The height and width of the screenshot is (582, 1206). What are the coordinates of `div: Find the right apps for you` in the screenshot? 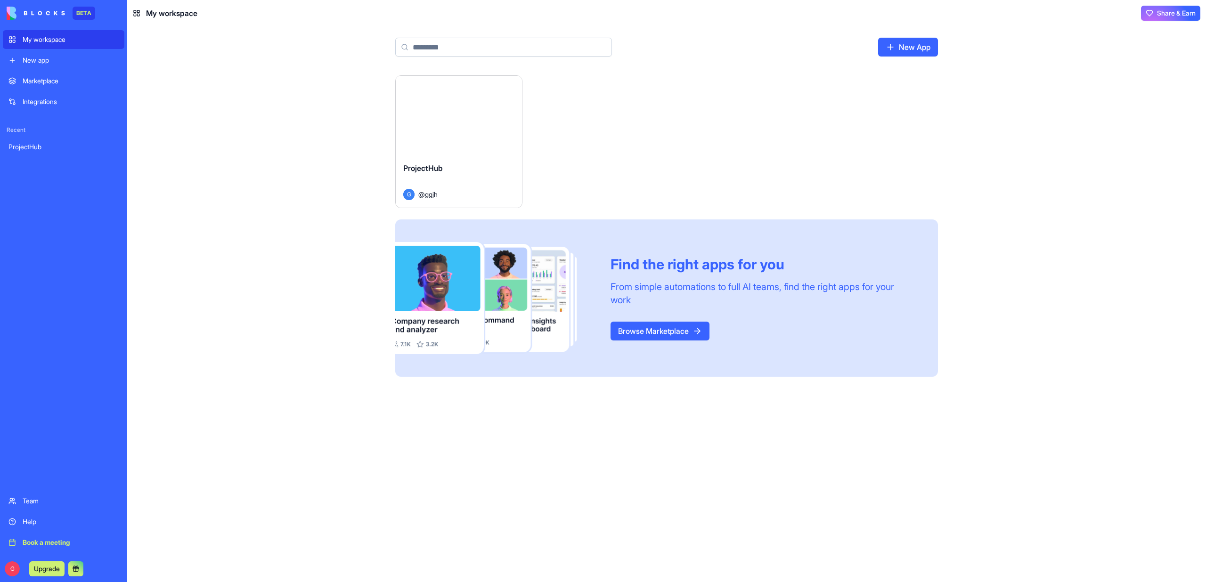 It's located at (763, 264).